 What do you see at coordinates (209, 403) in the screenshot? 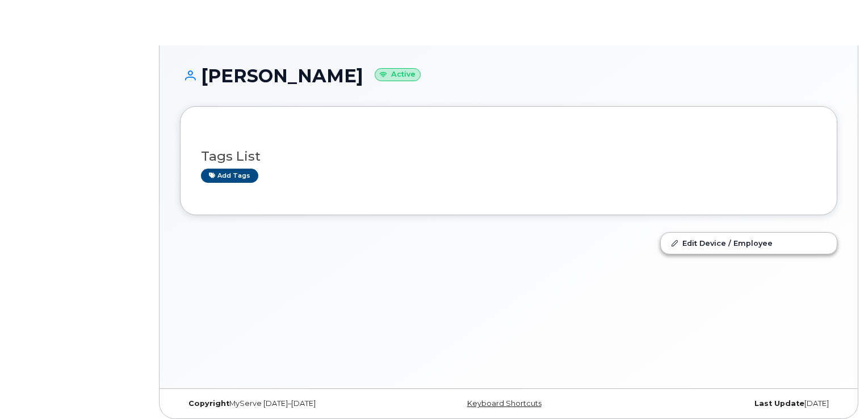
I see `strong: Copyright` at bounding box center [209, 403].